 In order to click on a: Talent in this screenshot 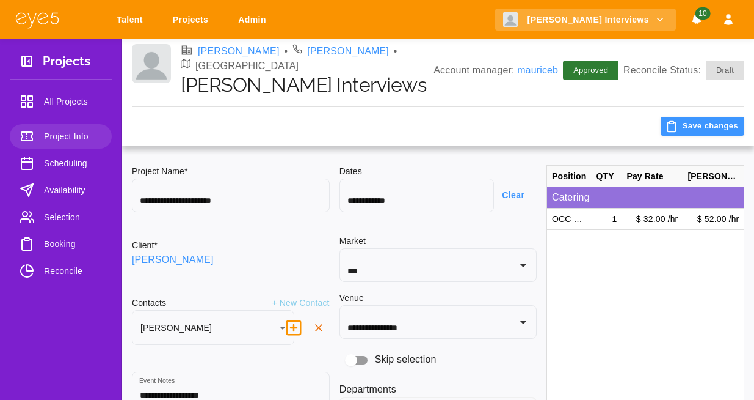, I will do `click(132, 20)`.